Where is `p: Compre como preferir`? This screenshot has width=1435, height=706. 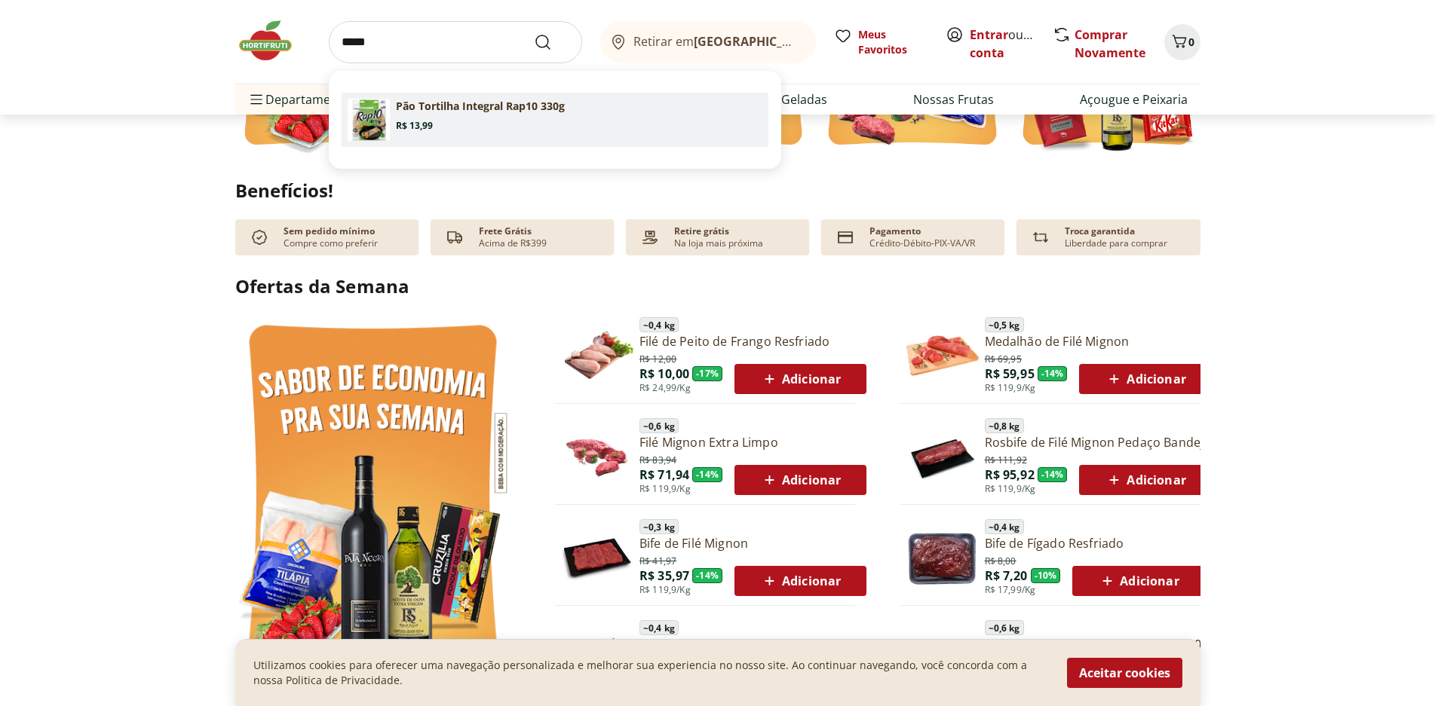
p: Compre como preferir is located at coordinates (330, 244).